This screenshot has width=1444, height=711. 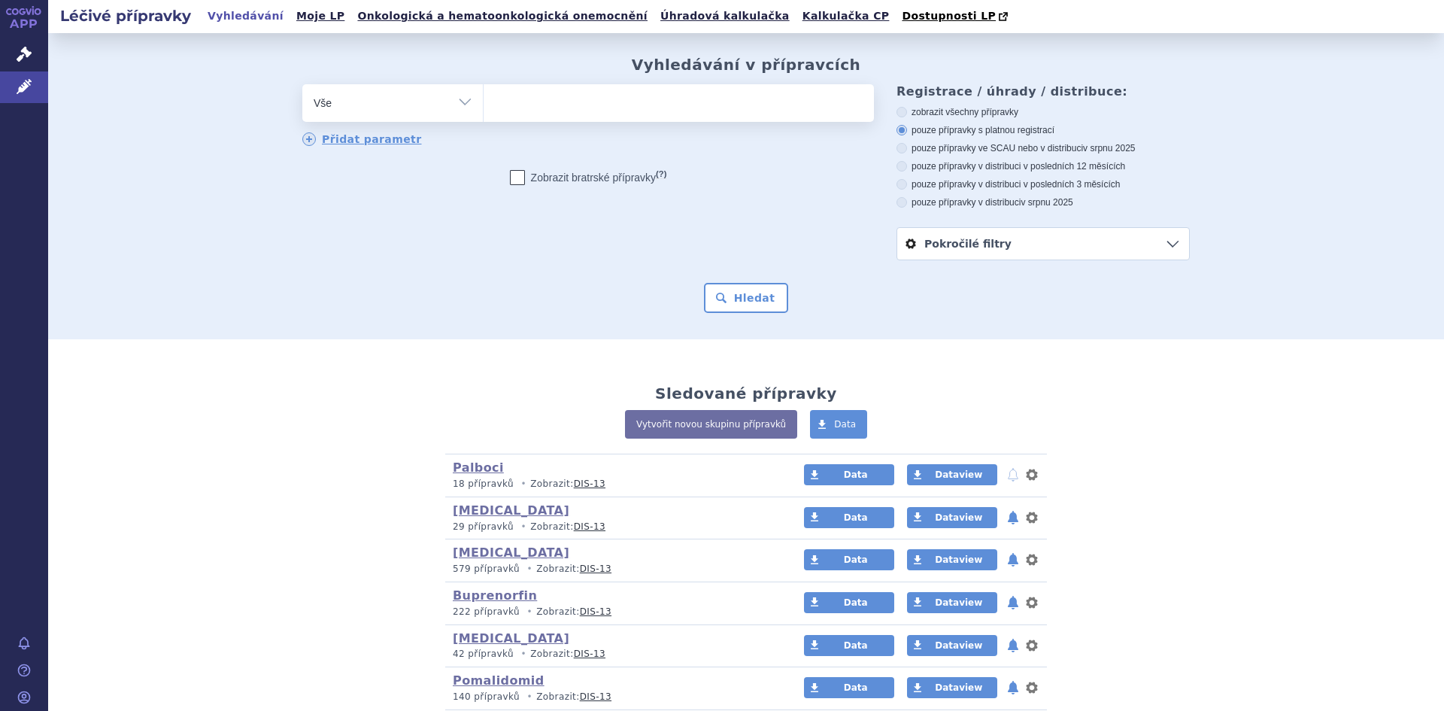 I want to click on label: Zobrazit bratrské přípravky, so click(x=588, y=178).